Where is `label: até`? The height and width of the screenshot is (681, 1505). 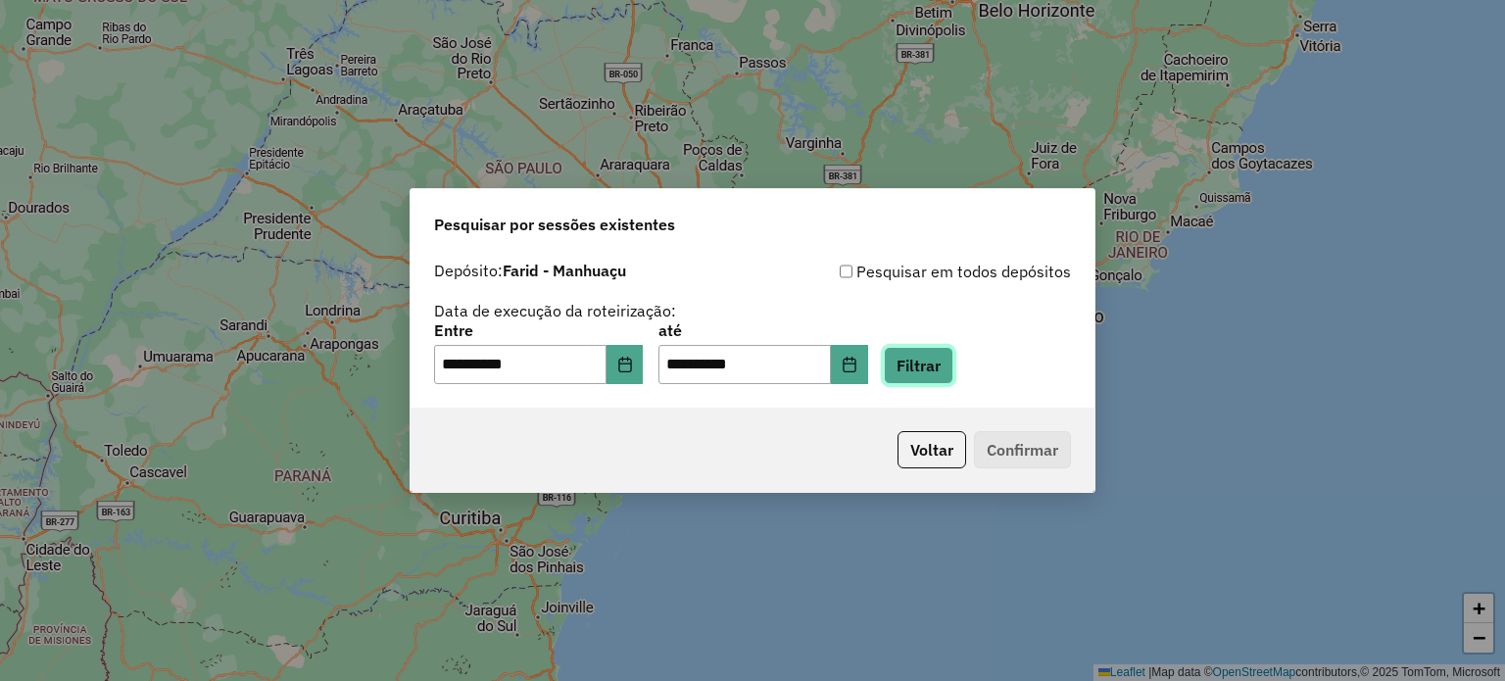
label: até is located at coordinates (762, 330).